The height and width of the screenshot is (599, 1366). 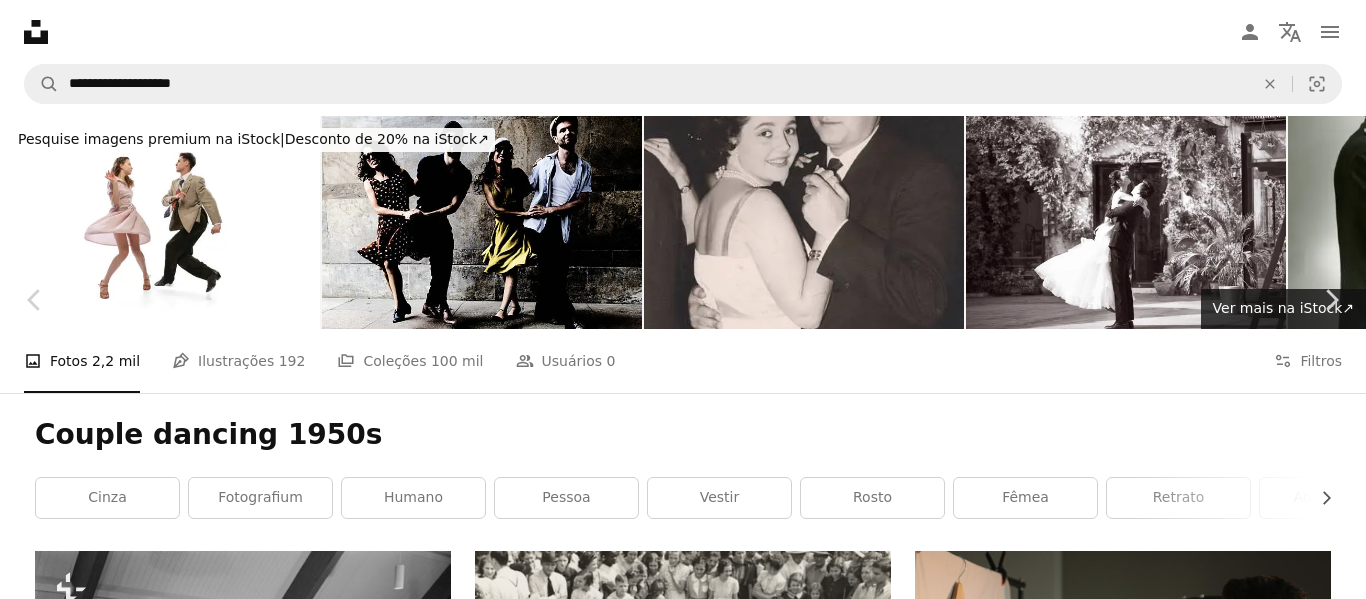 What do you see at coordinates (610, 361) in the screenshot?
I see `span: 0` at bounding box center [610, 361].